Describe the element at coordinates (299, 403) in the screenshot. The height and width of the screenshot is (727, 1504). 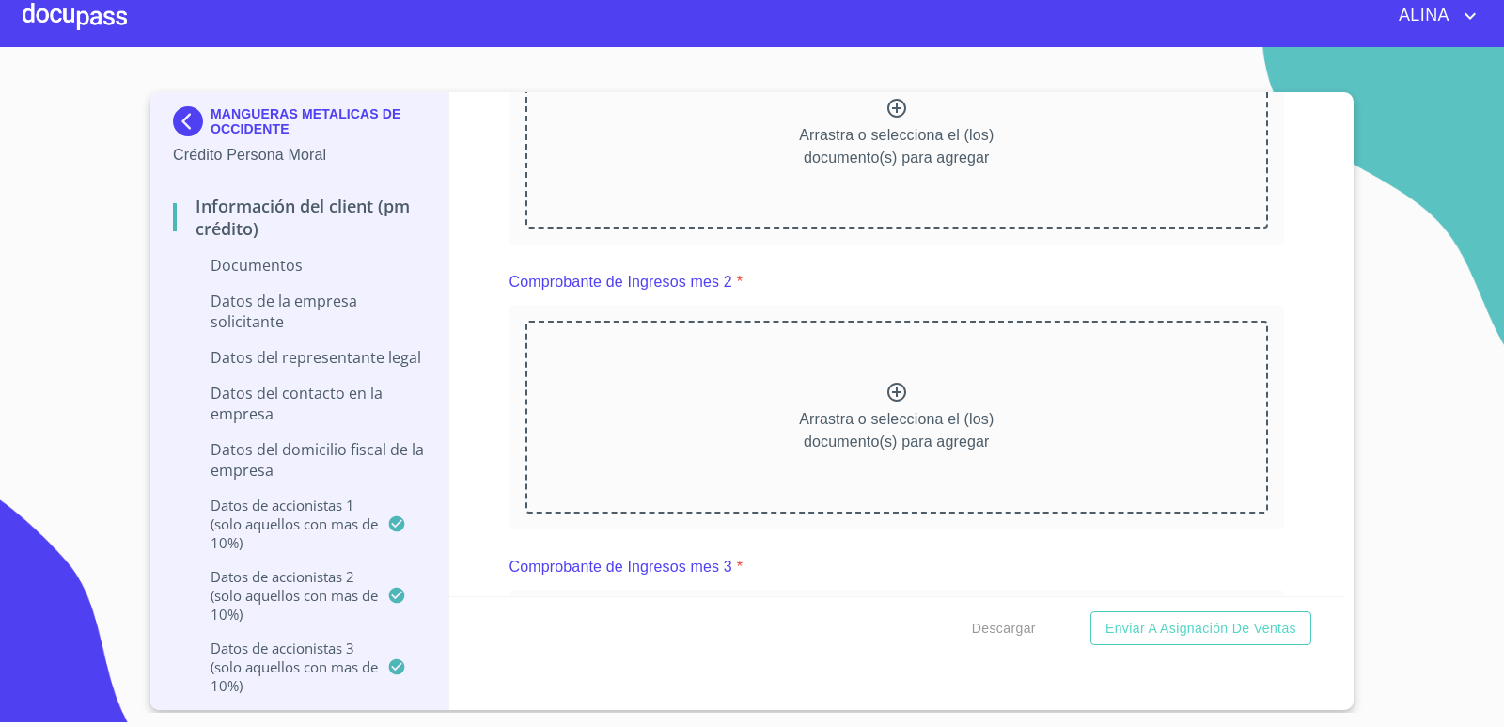
I see `p: Datos del contacto en la empresa` at that location.